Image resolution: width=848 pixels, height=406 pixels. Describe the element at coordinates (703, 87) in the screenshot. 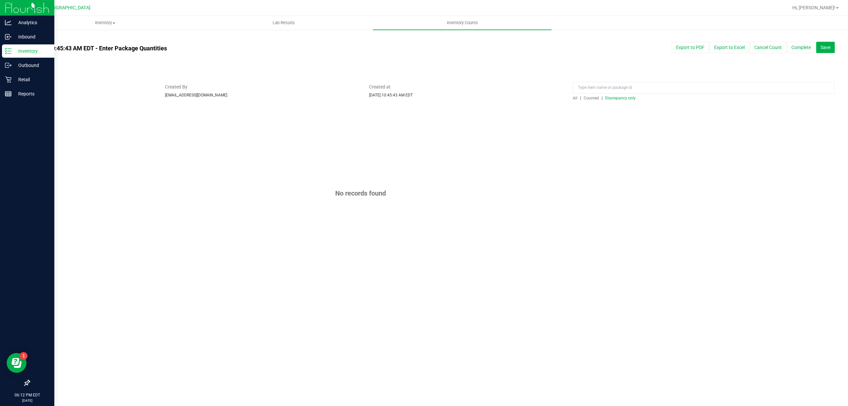

I see `input: Type item name or package id` at that location.